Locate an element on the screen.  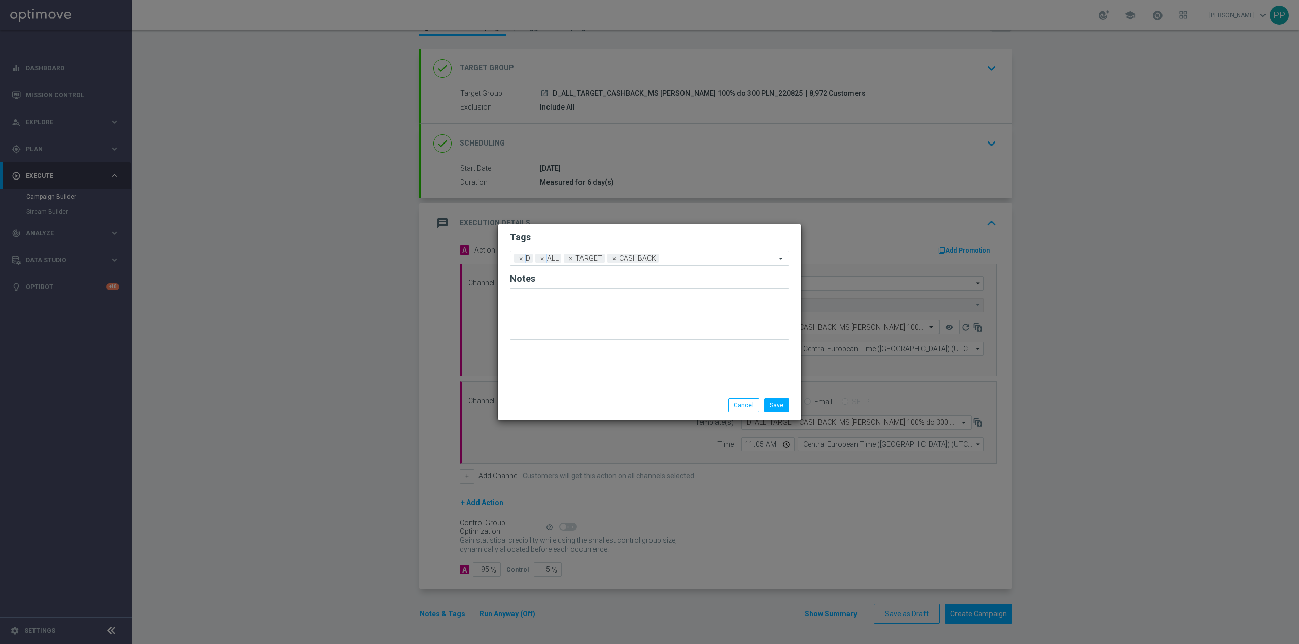
h2: Notes is located at coordinates (649, 279).